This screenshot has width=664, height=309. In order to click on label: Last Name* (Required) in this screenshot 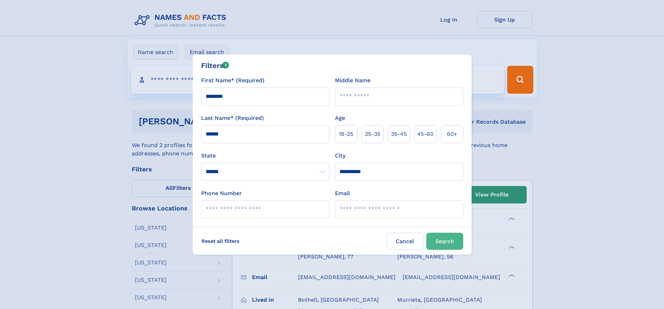, I will do `click(232, 118)`.